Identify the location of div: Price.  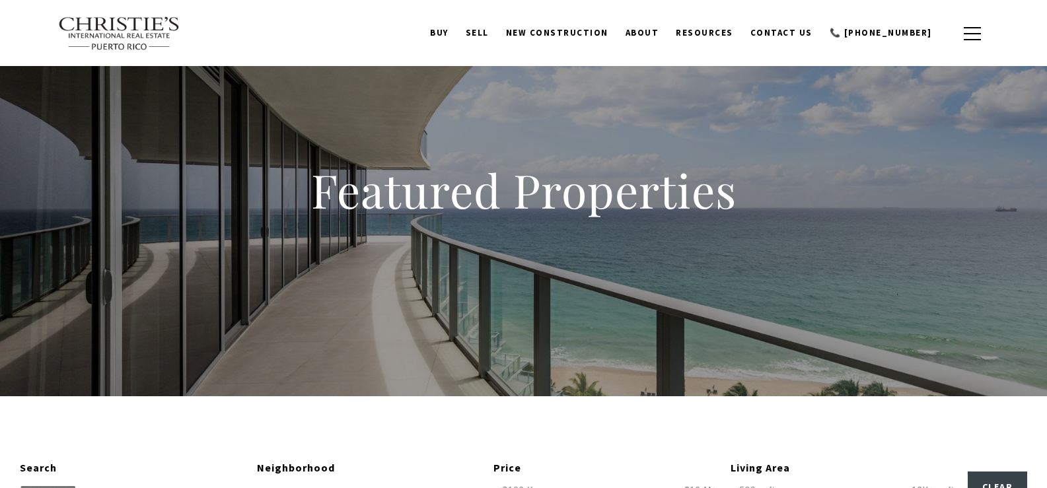
(607, 468).